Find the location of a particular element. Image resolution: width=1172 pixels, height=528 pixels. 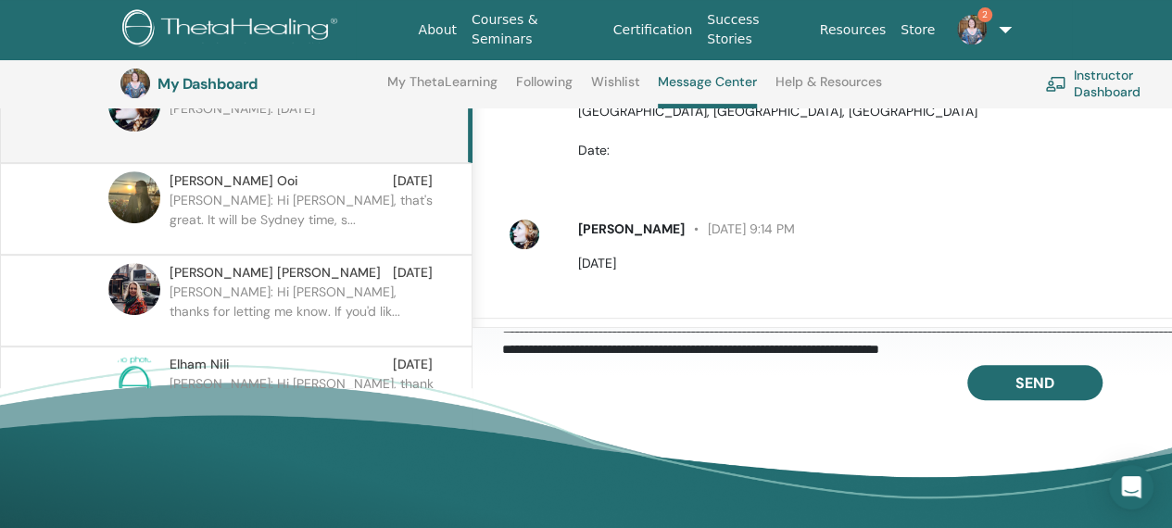

span: Send is located at coordinates (1035, 383).